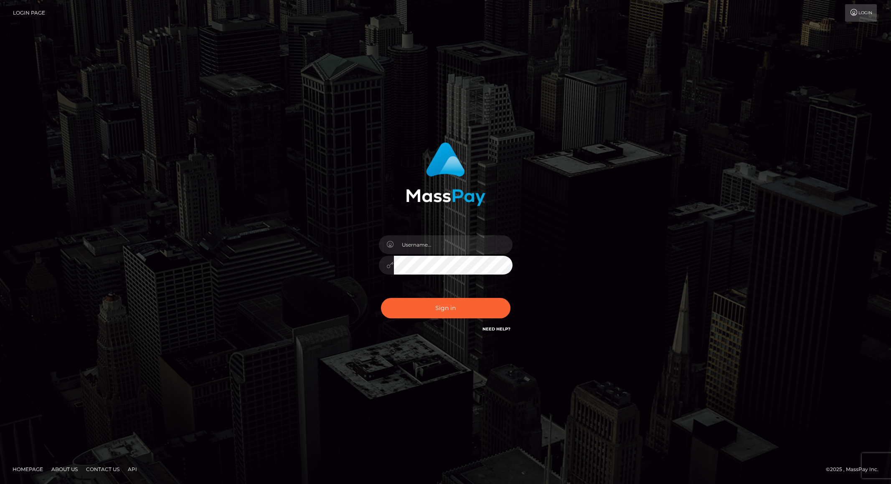 Image resolution: width=891 pixels, height=484 pixels. What do you see at coordinates (103, 469) in the screenshot?
I see `a: Contact Us` at bounding box center [103, 469].